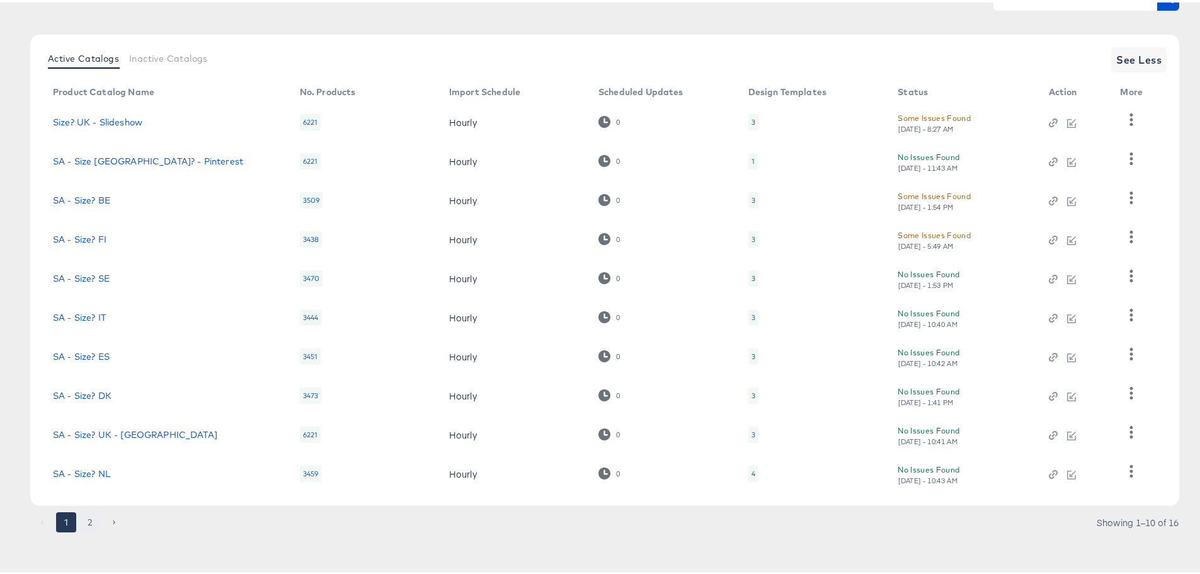 The image size is (1200, 574). I want to click on nav: pagination navigation, so click(78, 520).